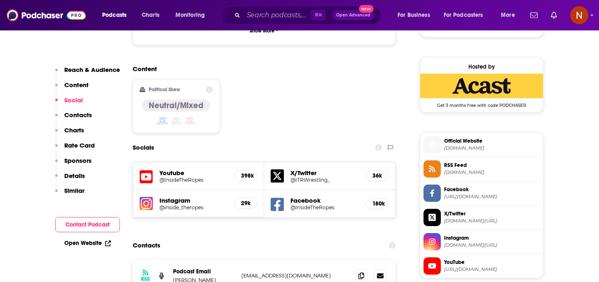 This screenshot has width=599, height=282. I want to click on span: YouTube, so click(492, 263).